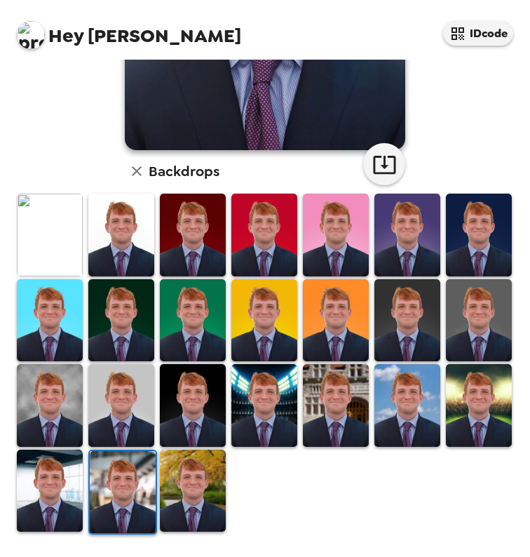  Describe the element at coordinates (31, 35) in the screenshot. I see `img: profile pic` at that location.